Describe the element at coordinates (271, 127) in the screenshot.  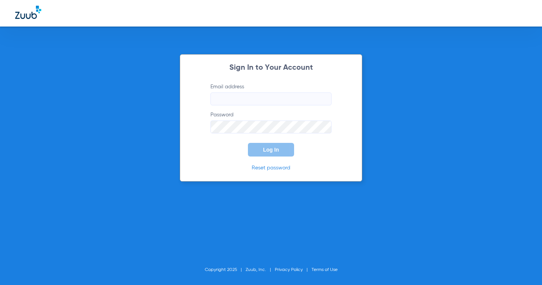
I see `input: Password` at that location.